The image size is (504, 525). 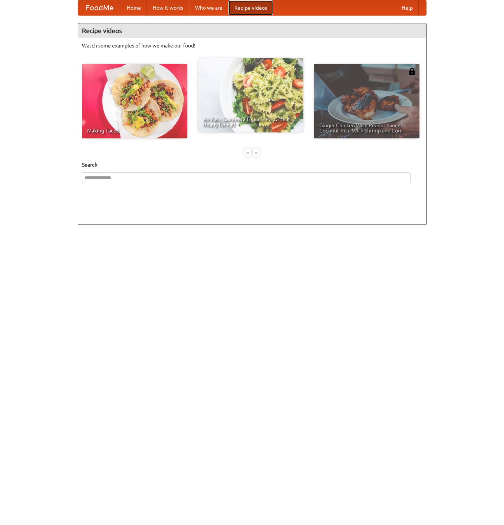 What do you see at coordinates (252, 46) in the screenshot?
I see `p: Watch some examples of how we make our food!` at bounding box center [252, 46].